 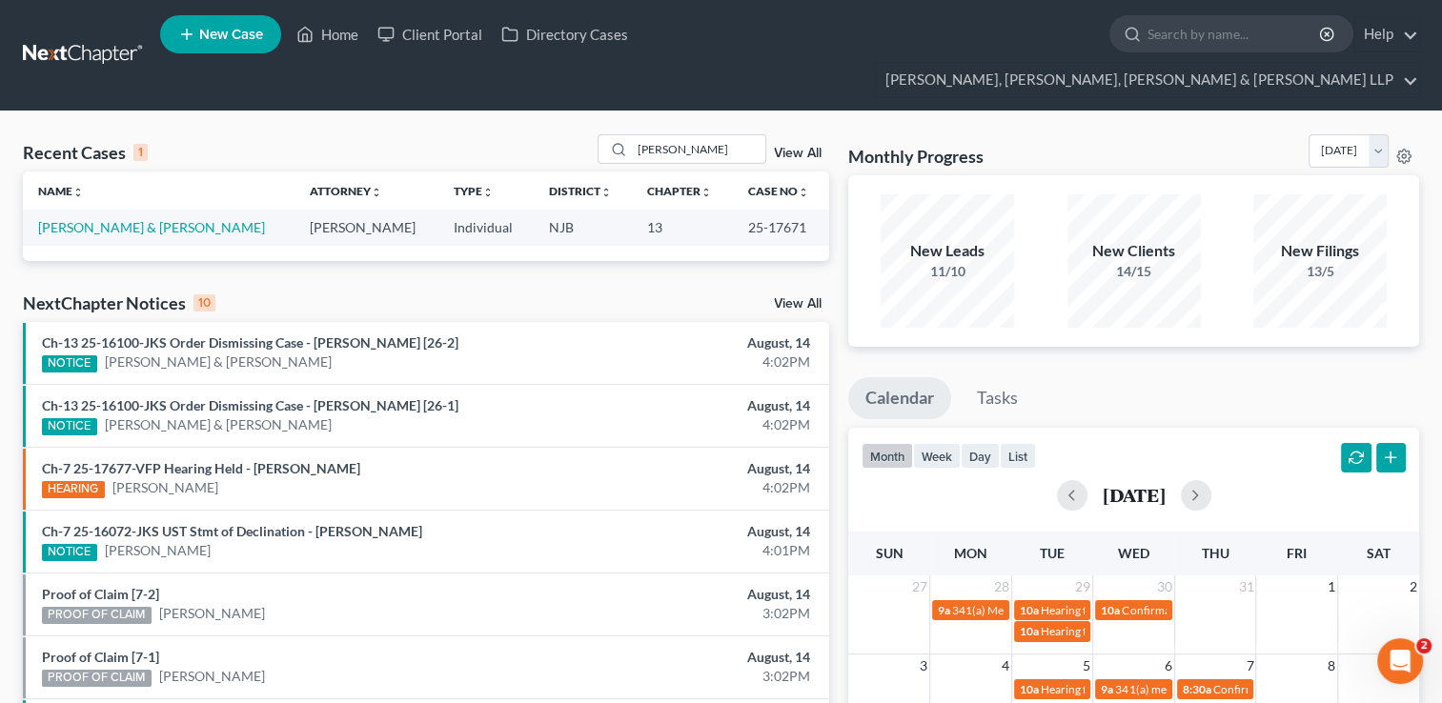 What do you see at coordinates (73, 490) in the screenshot?
I see `div: HEARING` at bounding box center [73, 490].